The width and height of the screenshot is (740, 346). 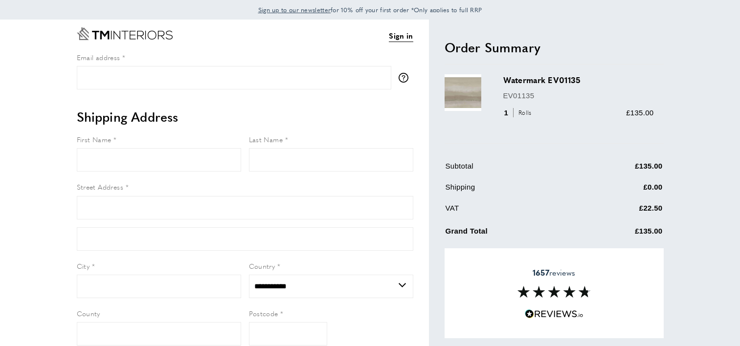 What do you see at coordinates (264, 314) in the screenshot?
I see `span: Postcode` at bounding box center [264, 314].